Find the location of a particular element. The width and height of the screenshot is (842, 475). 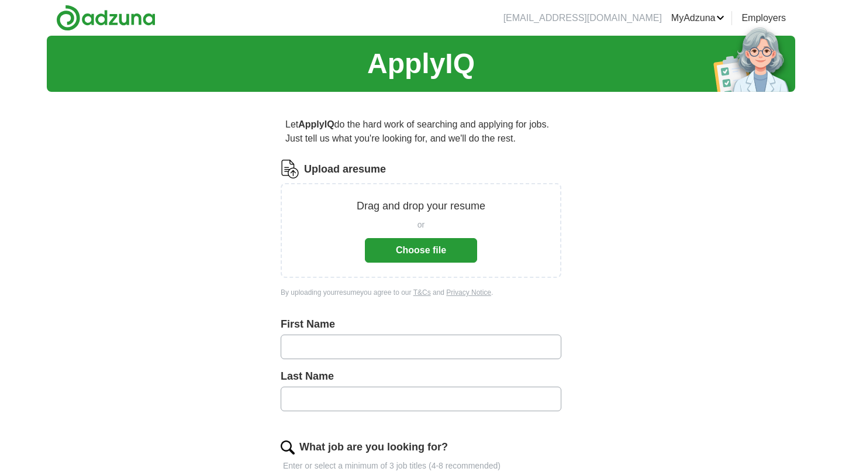

img: CV Icon is located at coordinates (290, 169).